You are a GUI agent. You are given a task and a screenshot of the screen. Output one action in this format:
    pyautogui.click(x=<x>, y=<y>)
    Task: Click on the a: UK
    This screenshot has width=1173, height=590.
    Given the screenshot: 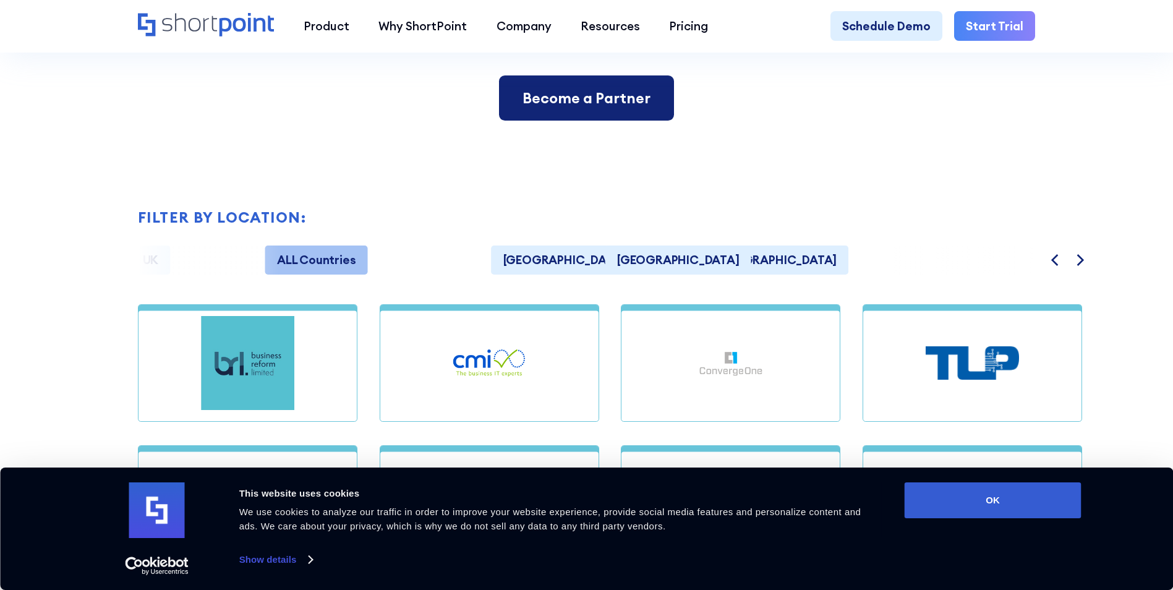 What is the action you would take?
    pyautogui.click(x=151, y=260)
    